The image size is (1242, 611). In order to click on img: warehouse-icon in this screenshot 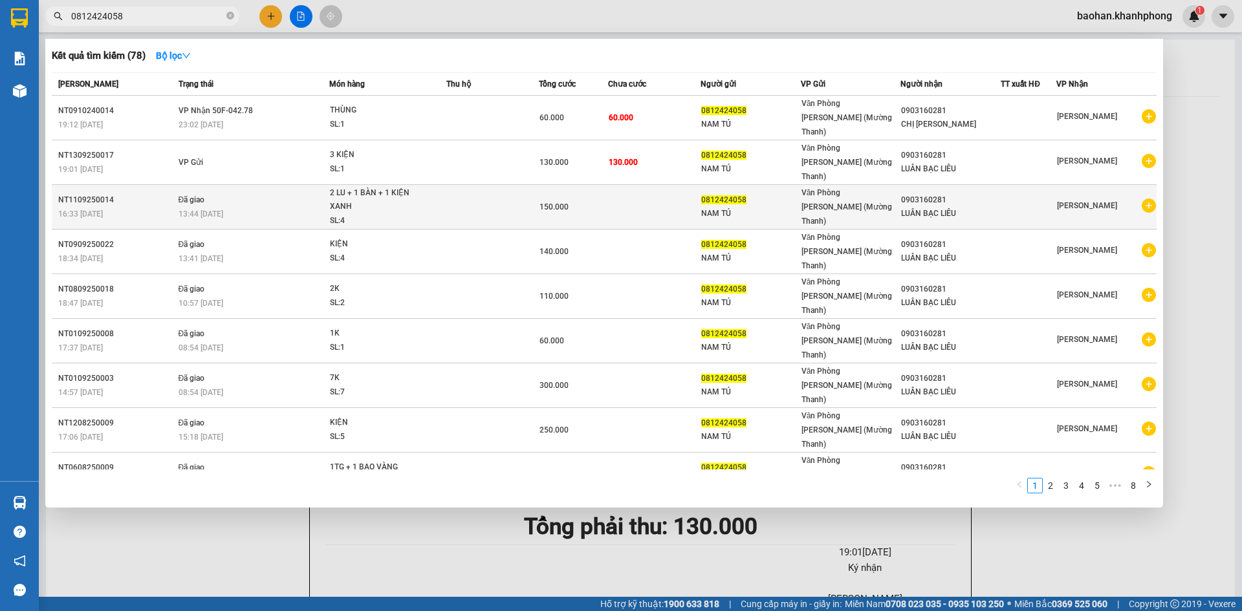, I will do `click(19, 91)`.